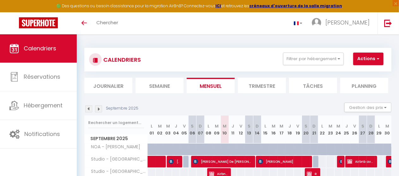 The height and width of the screenshot is (176, 399). I want to click on li: Semaine, so click(159, 86).